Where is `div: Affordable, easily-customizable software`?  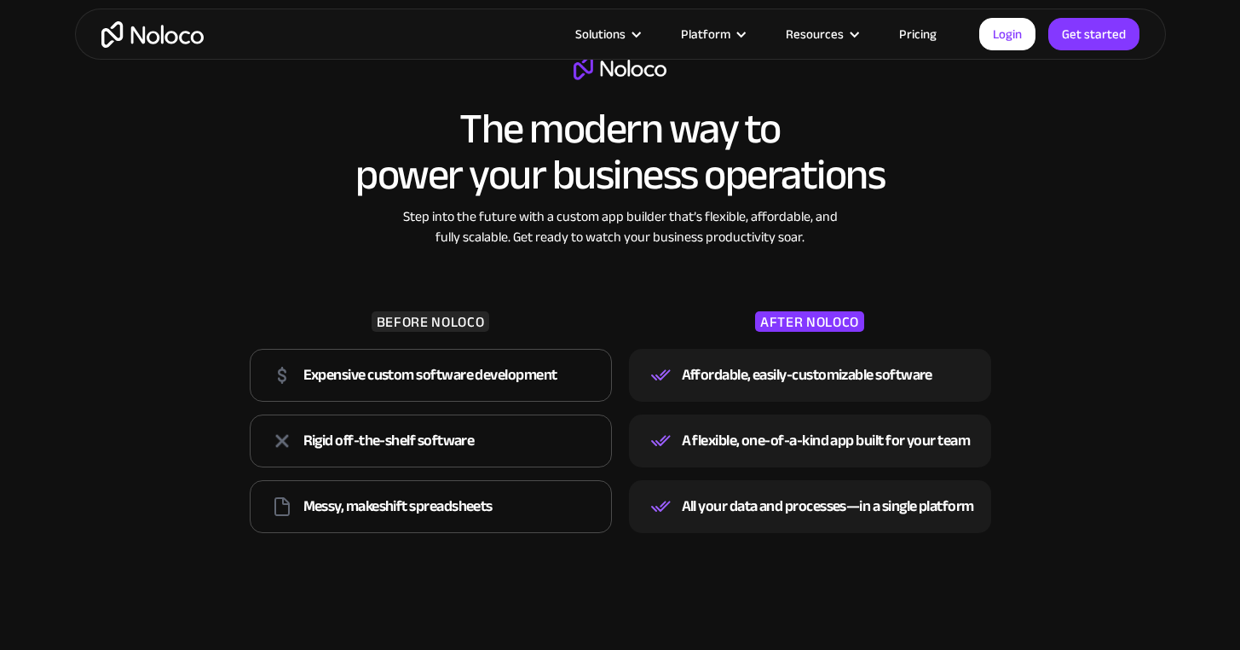
div: Affordable, easily-customizable software is located at coordinates (807, 375).